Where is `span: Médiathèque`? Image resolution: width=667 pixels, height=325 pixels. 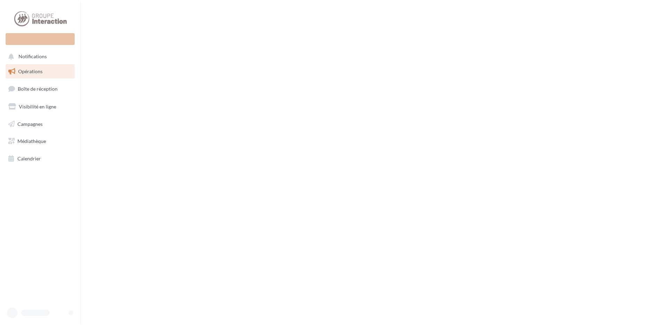 span: Médiathèque is located at coordinates (32, 141).